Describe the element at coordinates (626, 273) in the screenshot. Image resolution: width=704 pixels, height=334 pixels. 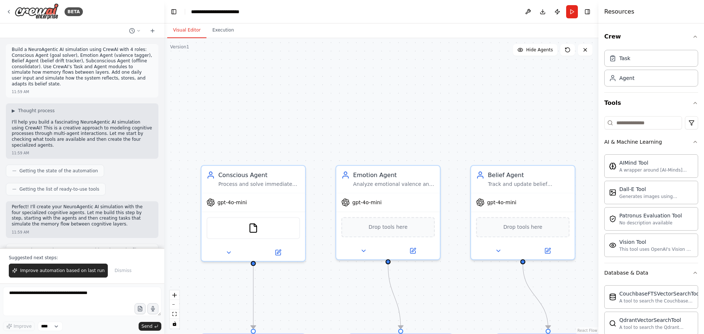
I see `div: Database & Data` at that location.